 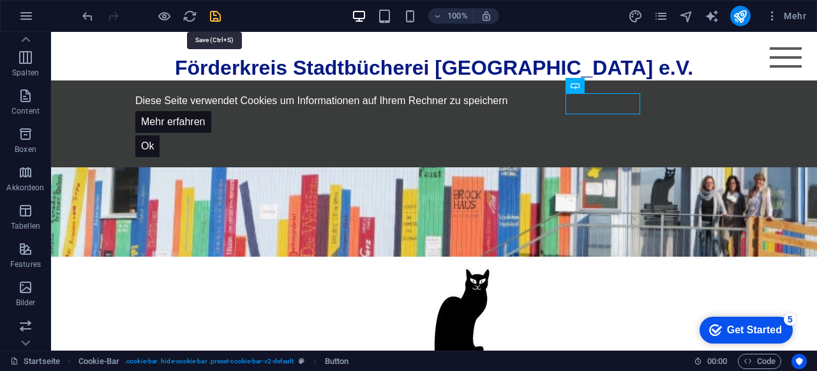 What do you see at coordinates (26, 73) in the screenshot?
I see `p: Spalten` at bounding box center [26, 73].